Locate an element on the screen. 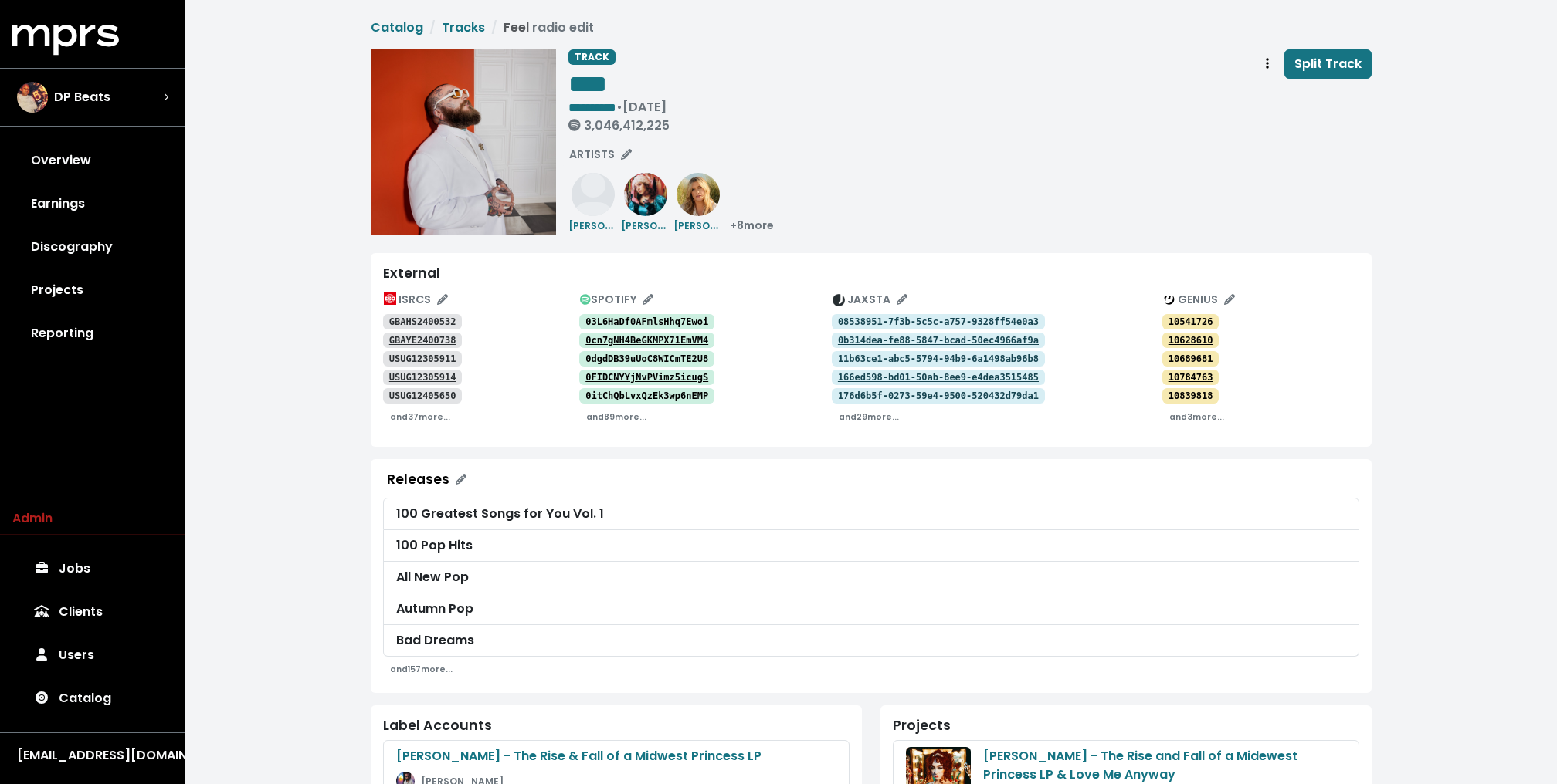 The width and height of the screenshot is (1557, 784). button: Releases is located at coordinates (426, 480).